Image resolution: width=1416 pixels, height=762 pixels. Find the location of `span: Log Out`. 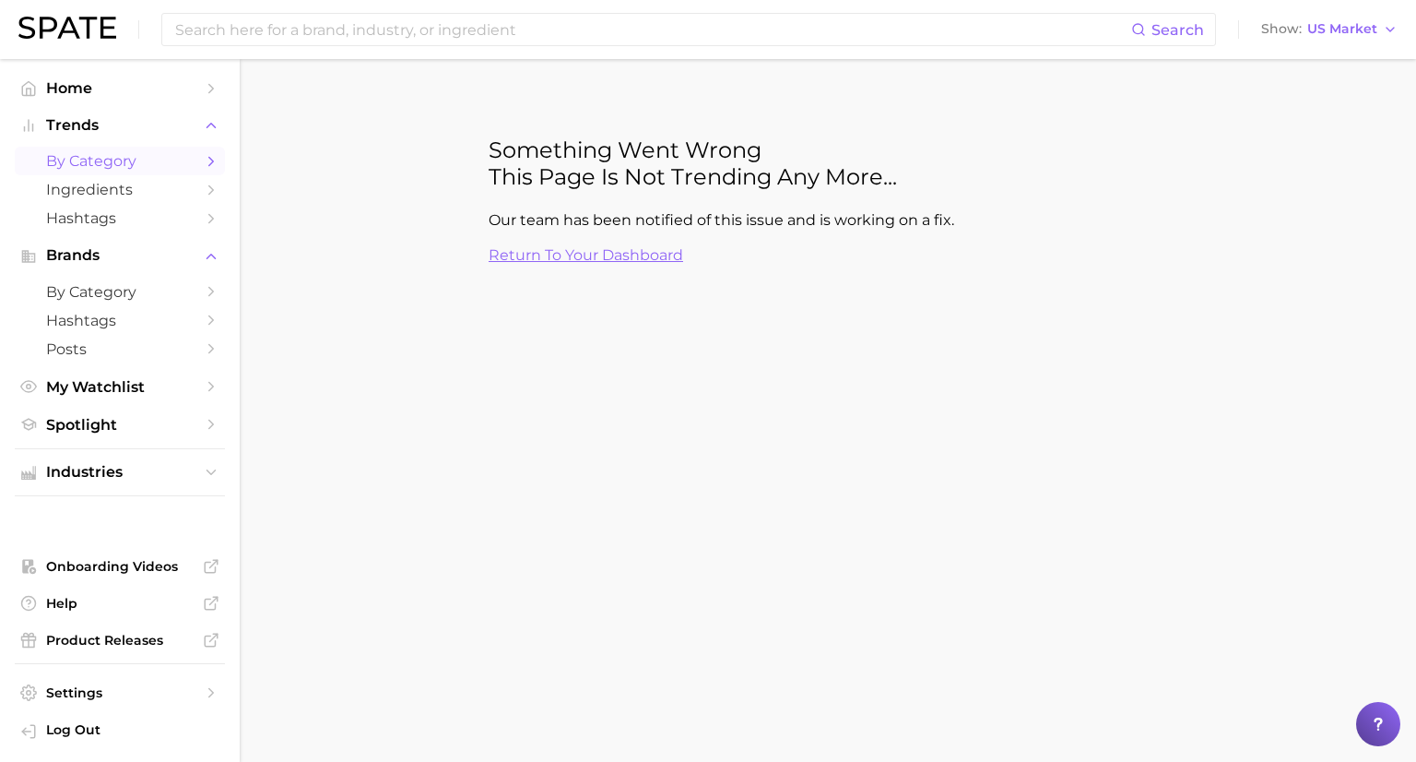

span: Log Out is located at coordinates (128, 729).